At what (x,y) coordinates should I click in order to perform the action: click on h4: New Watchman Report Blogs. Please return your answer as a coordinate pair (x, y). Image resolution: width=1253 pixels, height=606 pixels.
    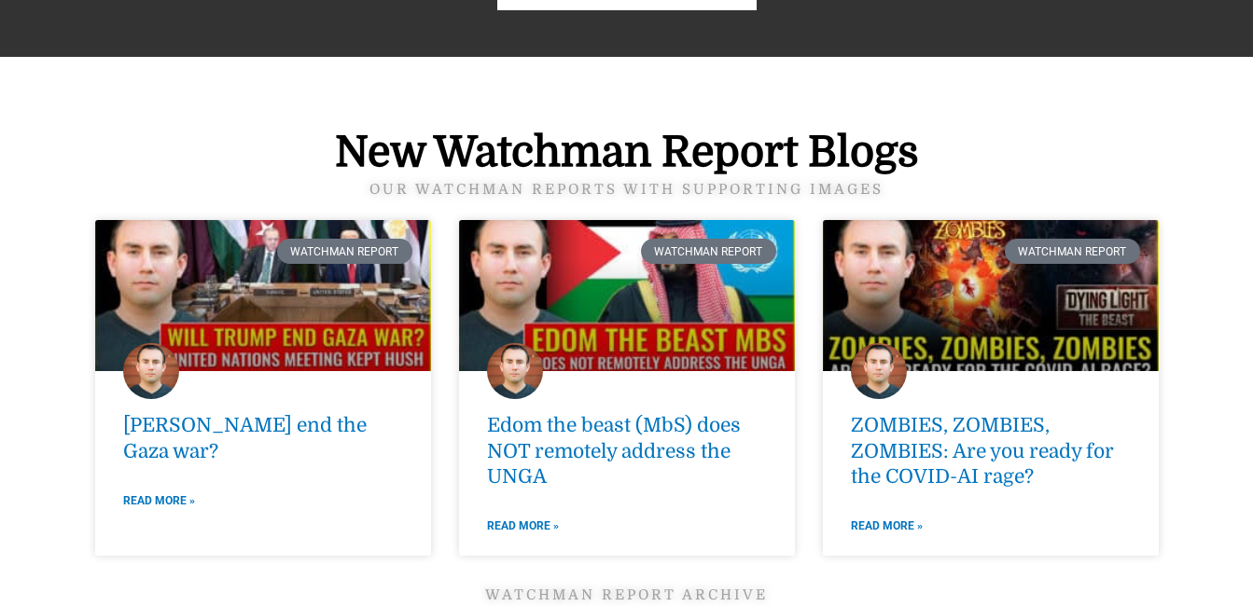
    Looking at the image, I should click on (627, 152).